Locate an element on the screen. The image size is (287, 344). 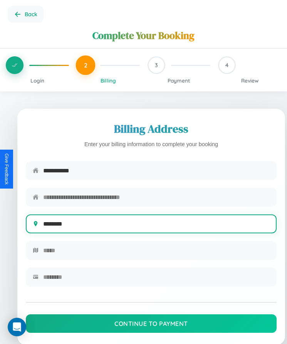
h2: Billing Address is located at coordinates (151, 129).